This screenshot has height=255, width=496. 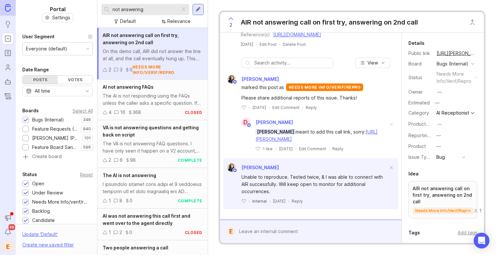 I want to click on div: Board, so click(x=420, y=64).